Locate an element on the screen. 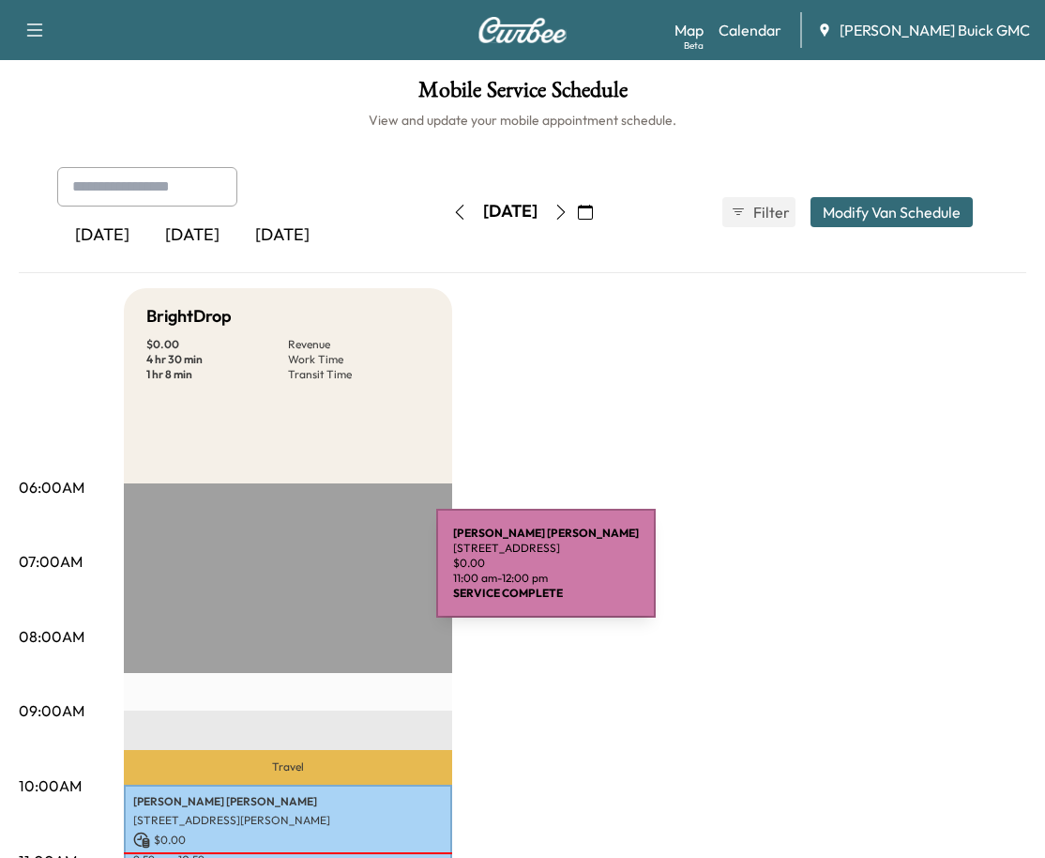 Image resolution: width=1045 pixels, height=858 pixels. p: Travel is located at coordinates (288, 768).